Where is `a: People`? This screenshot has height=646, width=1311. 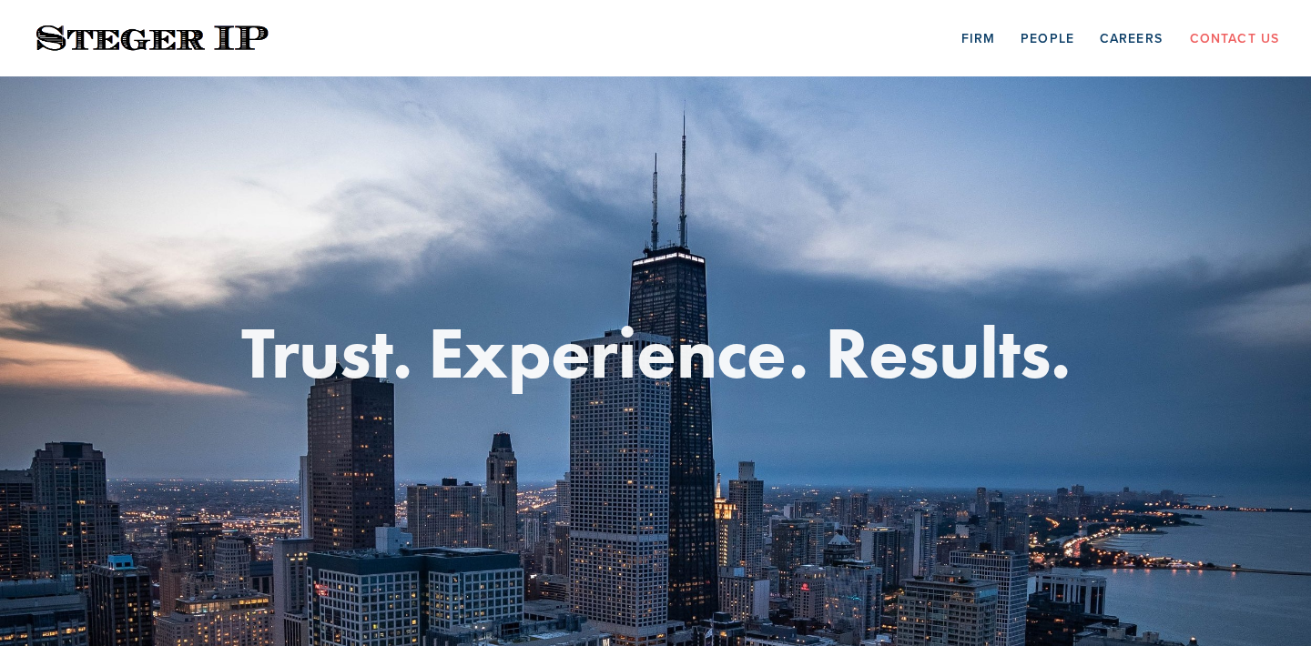 a: People is located at coordinates (1047, 37).